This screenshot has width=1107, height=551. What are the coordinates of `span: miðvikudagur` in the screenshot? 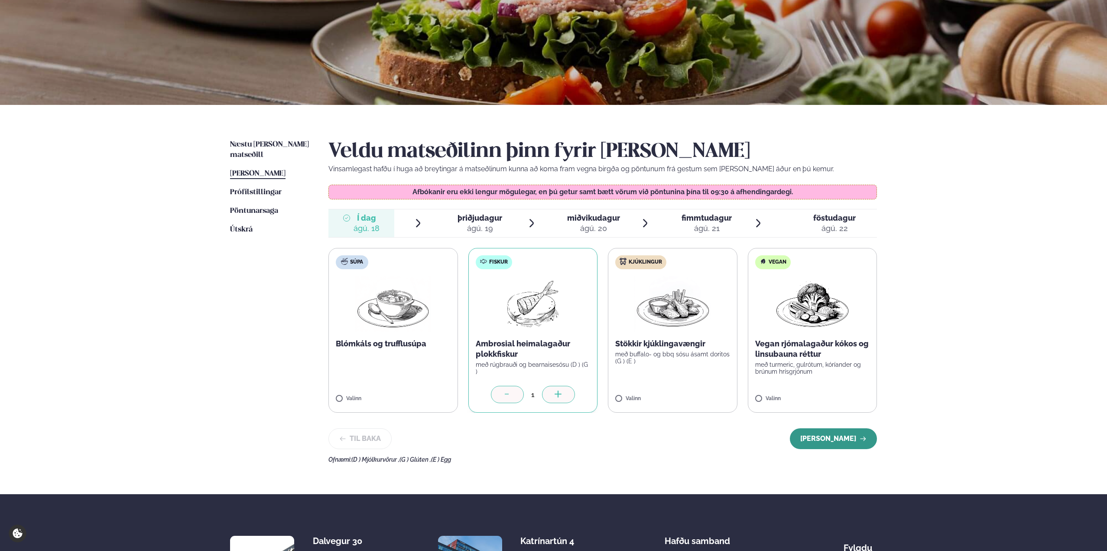 It's located at (593, 217).